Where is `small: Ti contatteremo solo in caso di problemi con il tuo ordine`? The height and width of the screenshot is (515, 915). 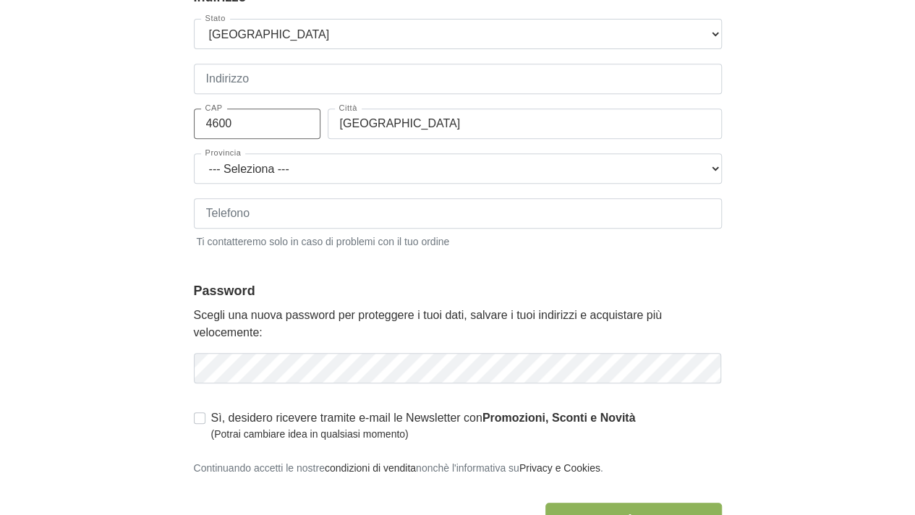
small: Ti contatteremo solo in caso di problemi con il tuo ordine is located at coordinates (458, 240).